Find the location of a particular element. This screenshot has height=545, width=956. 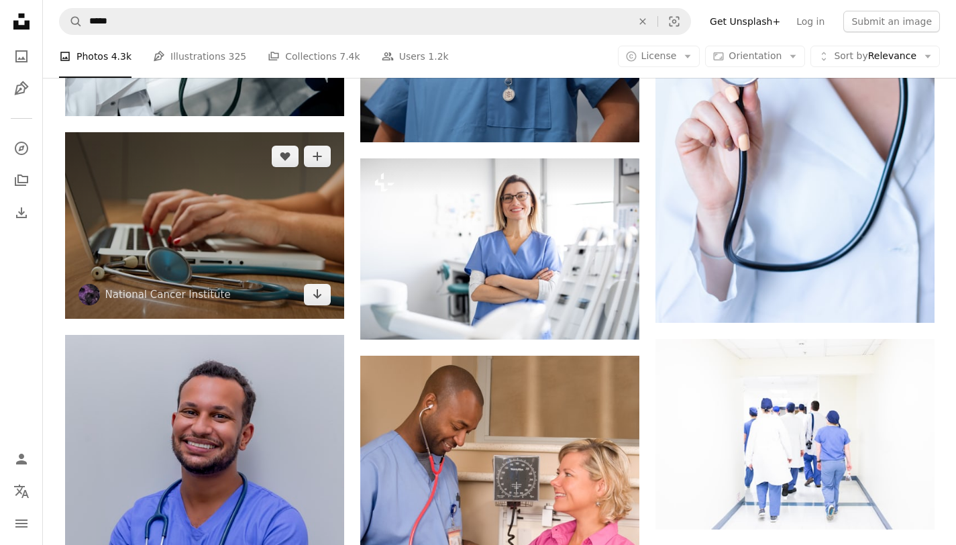

a: Log in is located at coordinates (810, 21).